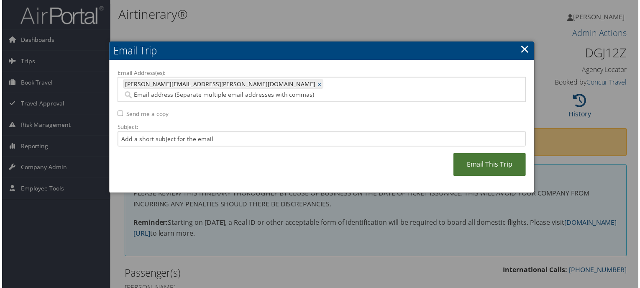 This screenshot has height=288, width=640. Describe the element at coordinates (322, 51) in the screenshot. I see `h2: Email Trip` at that location.